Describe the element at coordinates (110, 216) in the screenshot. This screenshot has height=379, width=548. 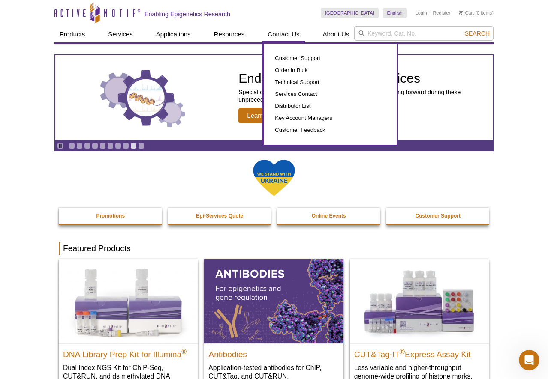
I see `strong: Promotions` at that location.